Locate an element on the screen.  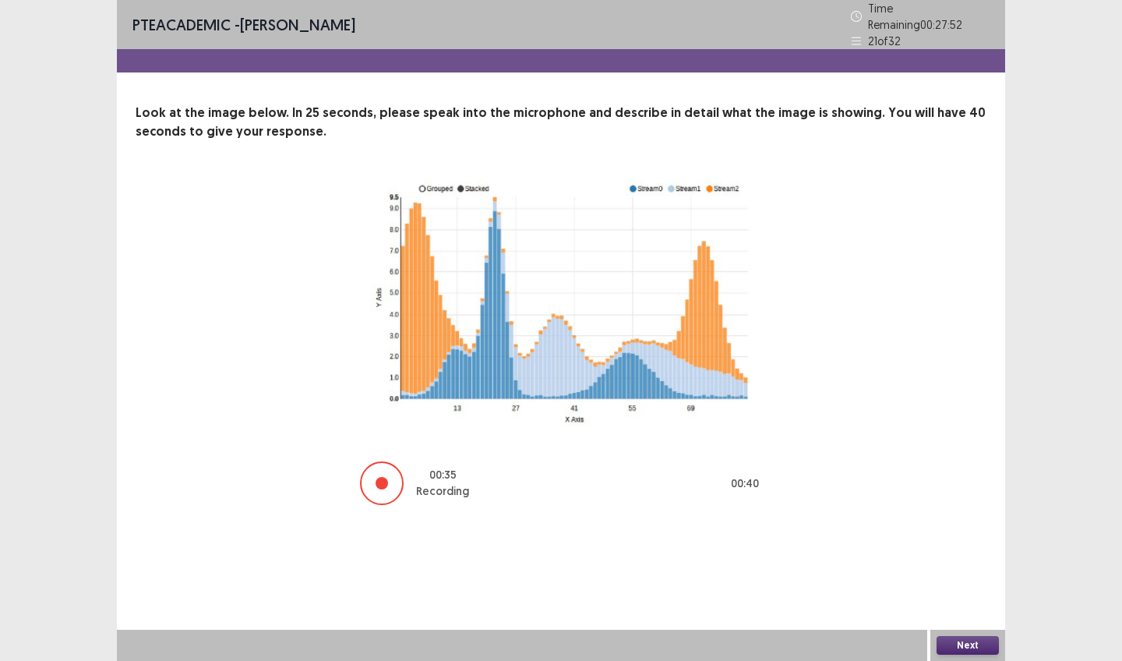
p: Look at the image below. In 25 seconds, please speak into the microphone and describe in detail w... is located at coordinates (561, 122).